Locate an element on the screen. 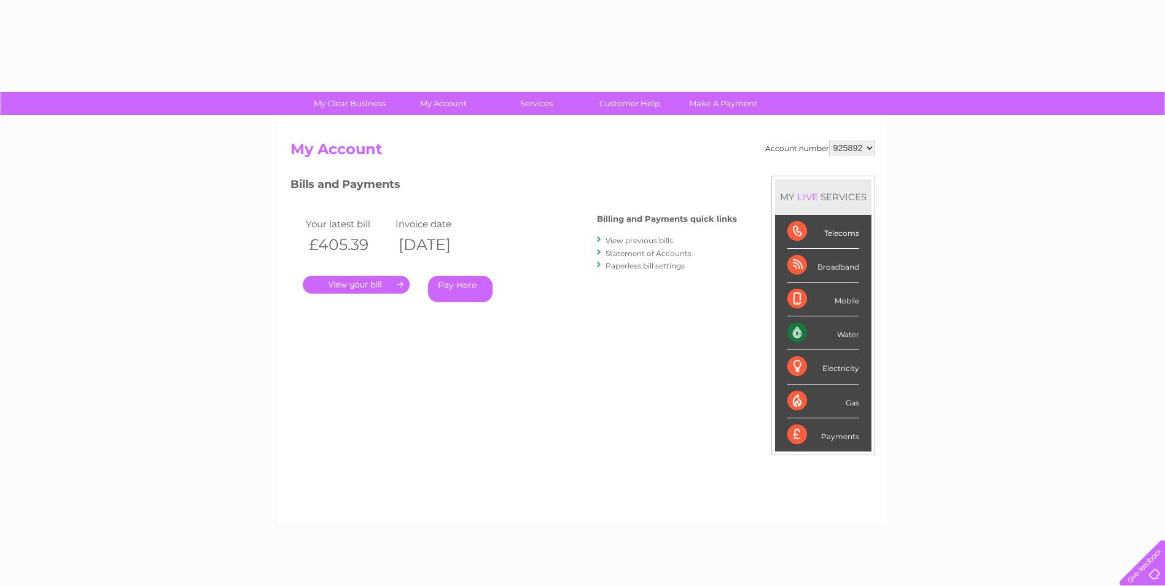 The width and height of the screenshot is (1165, 586). div: Gas is located at coordinates (823, 401).